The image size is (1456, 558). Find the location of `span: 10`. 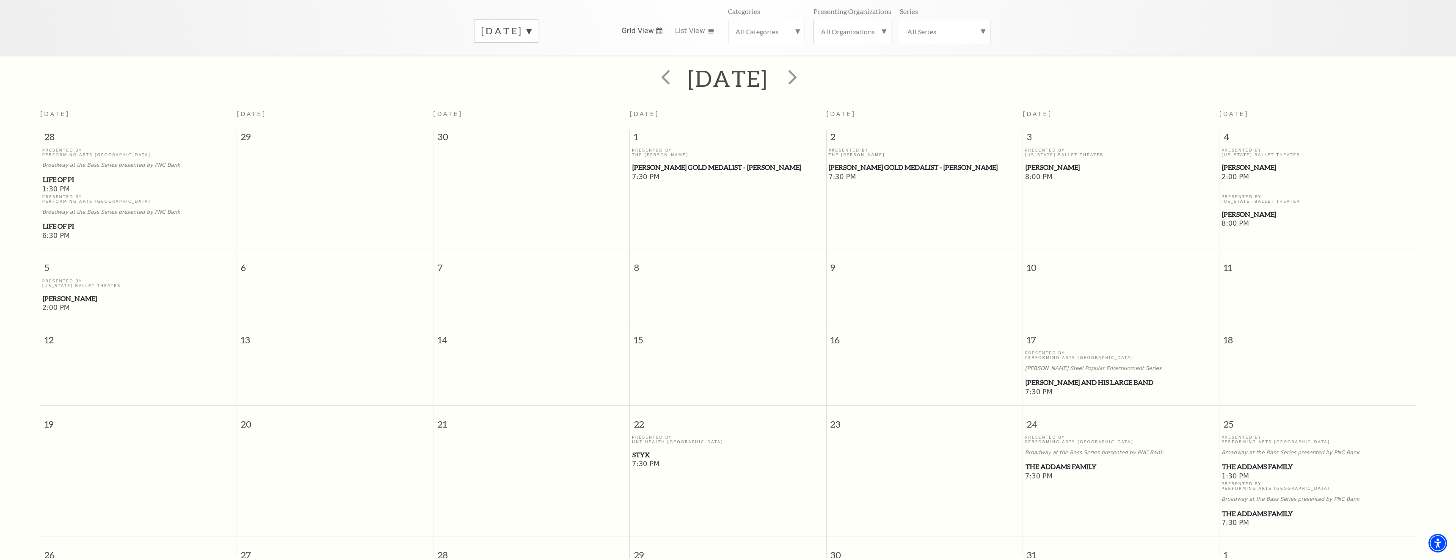

span: 10 is located at coordinates (1120, 264).